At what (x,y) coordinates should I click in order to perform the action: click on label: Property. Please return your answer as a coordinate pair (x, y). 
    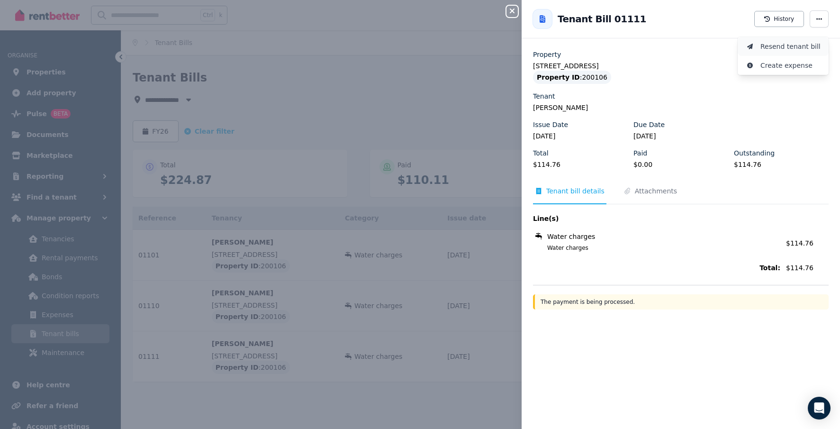
    Looking at the image, I should click on (547, 54).